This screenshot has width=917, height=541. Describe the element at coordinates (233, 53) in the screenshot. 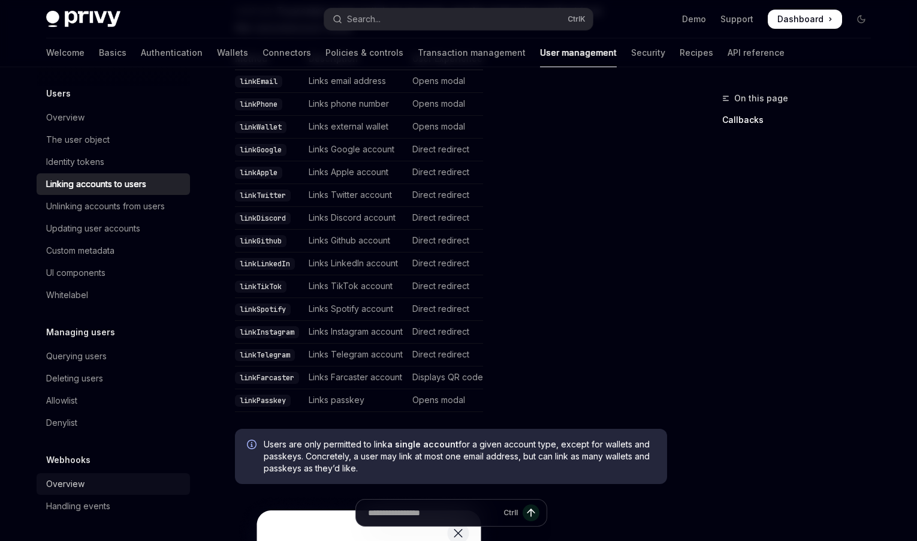

I see `a: Wallets` at that location.